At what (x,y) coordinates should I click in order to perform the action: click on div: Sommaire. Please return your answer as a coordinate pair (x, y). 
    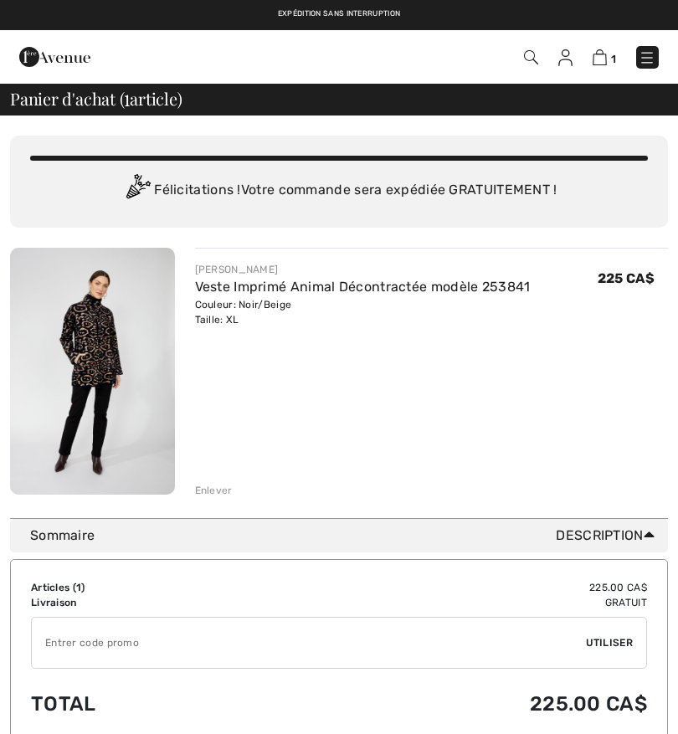
    Looking at the image, I should click on (346, 536).